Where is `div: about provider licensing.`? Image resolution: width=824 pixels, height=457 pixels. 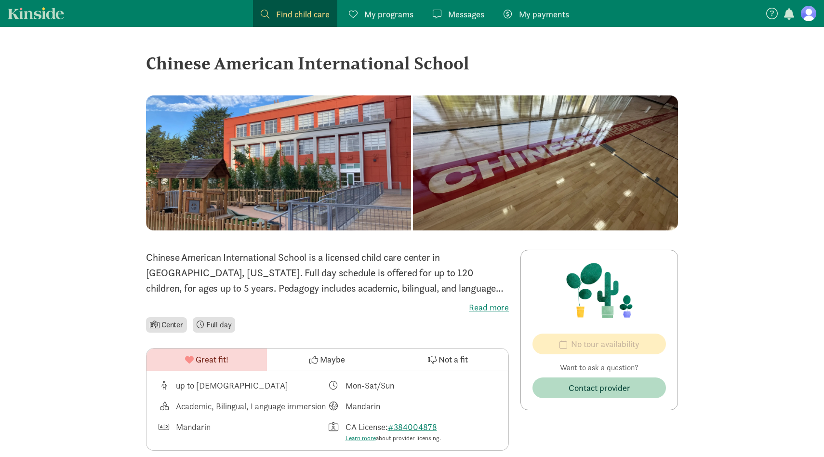 div: about provider licensing. is located at coordinates (393, 438).